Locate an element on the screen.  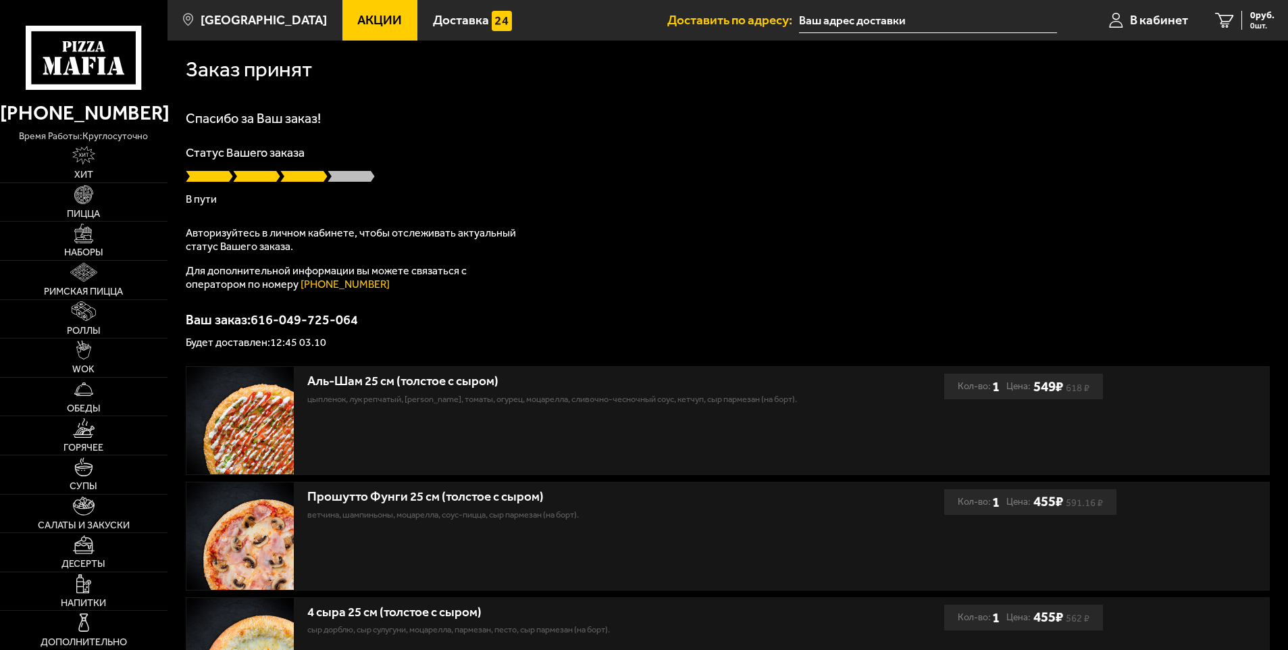
span: Пицца is located at coordinates (83, 214).